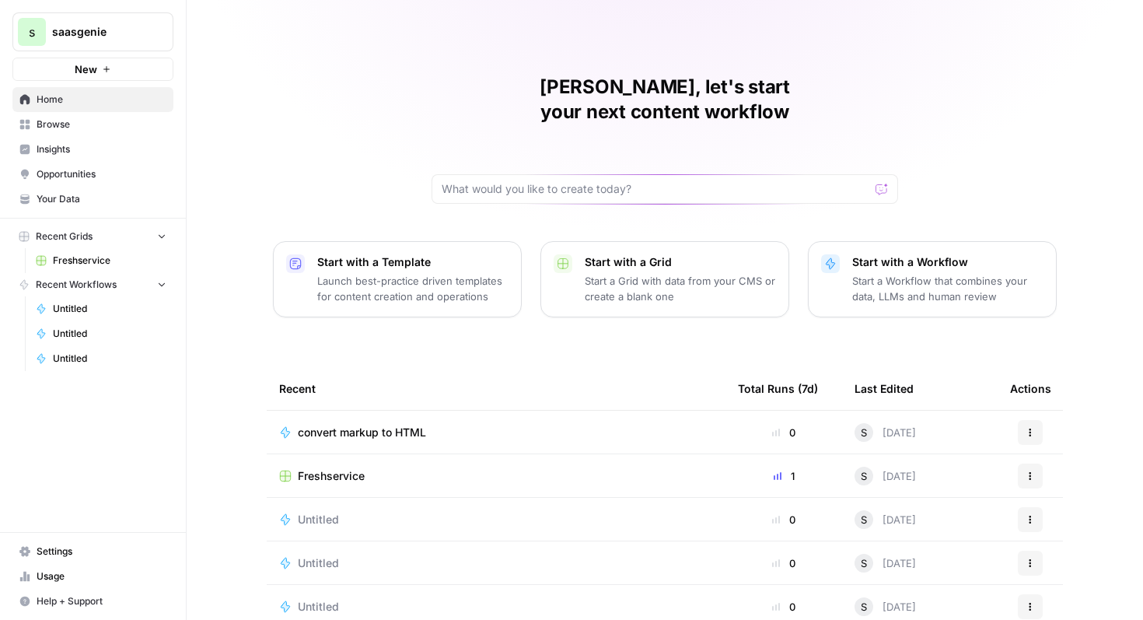 The image size is (1143, 620). I want to click on span: Usage, so click(101, 576).